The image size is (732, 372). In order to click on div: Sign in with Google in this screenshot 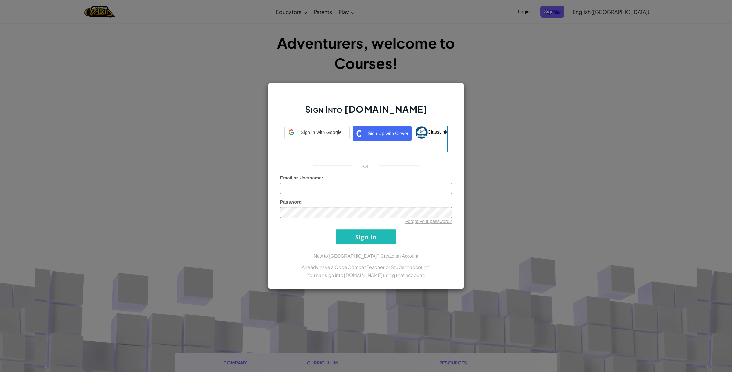, I will do `click(317, 132)`.